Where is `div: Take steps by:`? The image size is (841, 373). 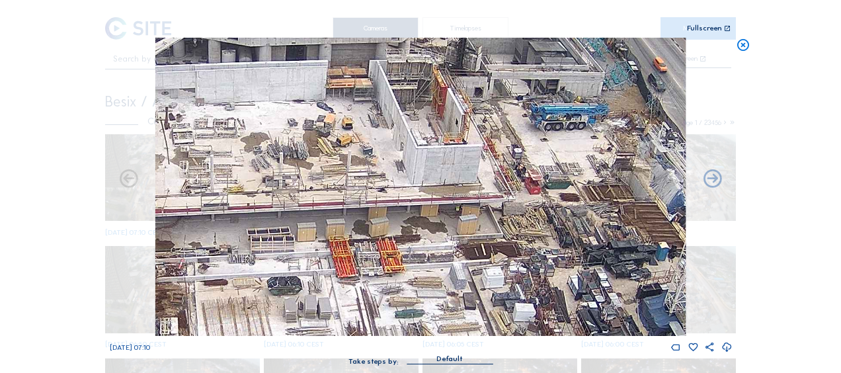 div: Take steps by: is located at coordinates (374, 361).